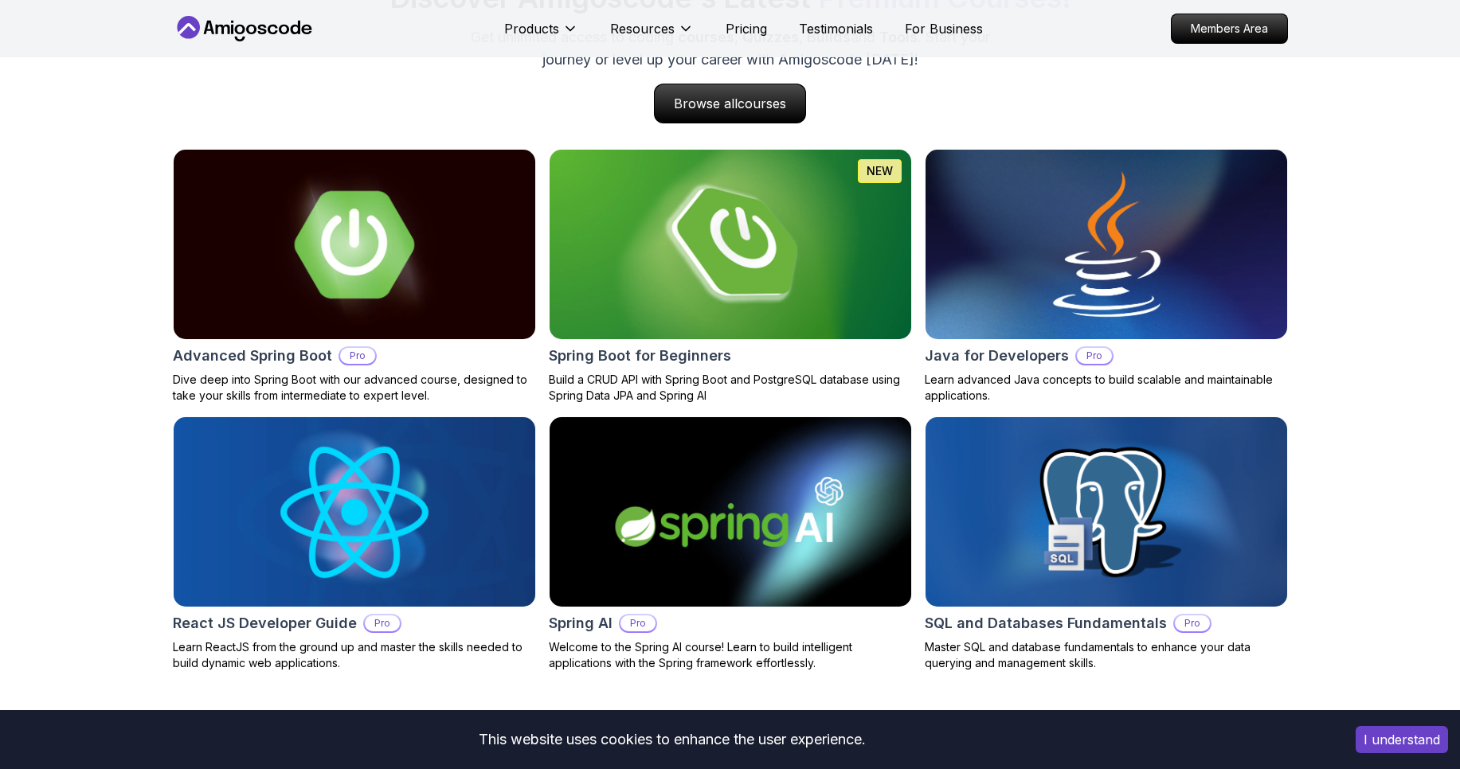  What do you see at coordinates (879, 171) in the screenshot?
I see `p: NEW` at bounding box center [879, 171].